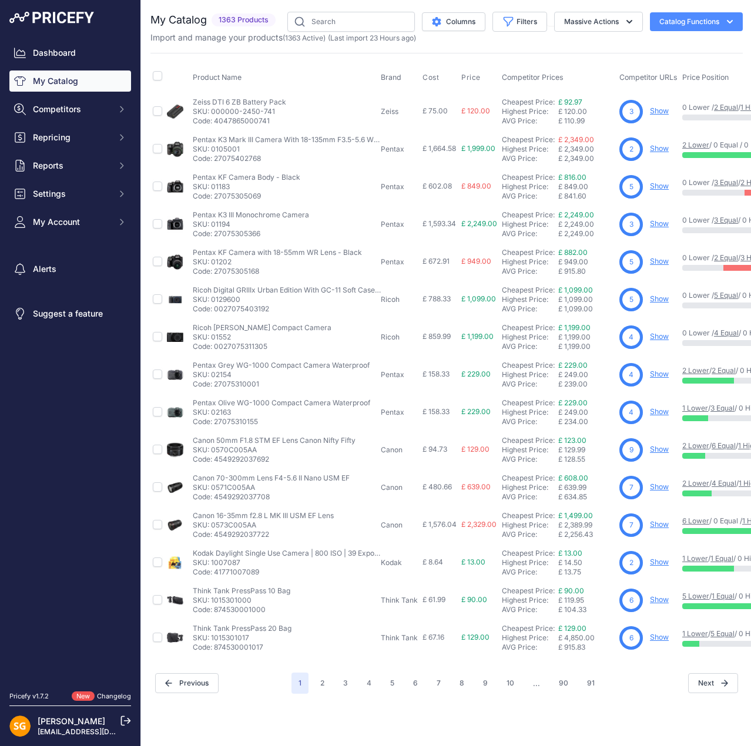 The width and height of the screenshot is (751, 746). I want to click on span: Repricing, so click(71, 137).